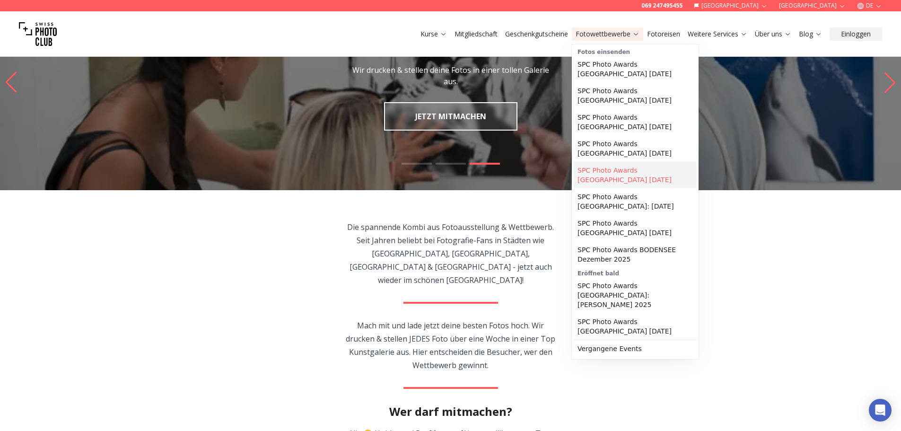  What do you see at coordinates (718, 34) in the screenshot?
I see `a: Weitere Services` at bounding box center [718, 34].